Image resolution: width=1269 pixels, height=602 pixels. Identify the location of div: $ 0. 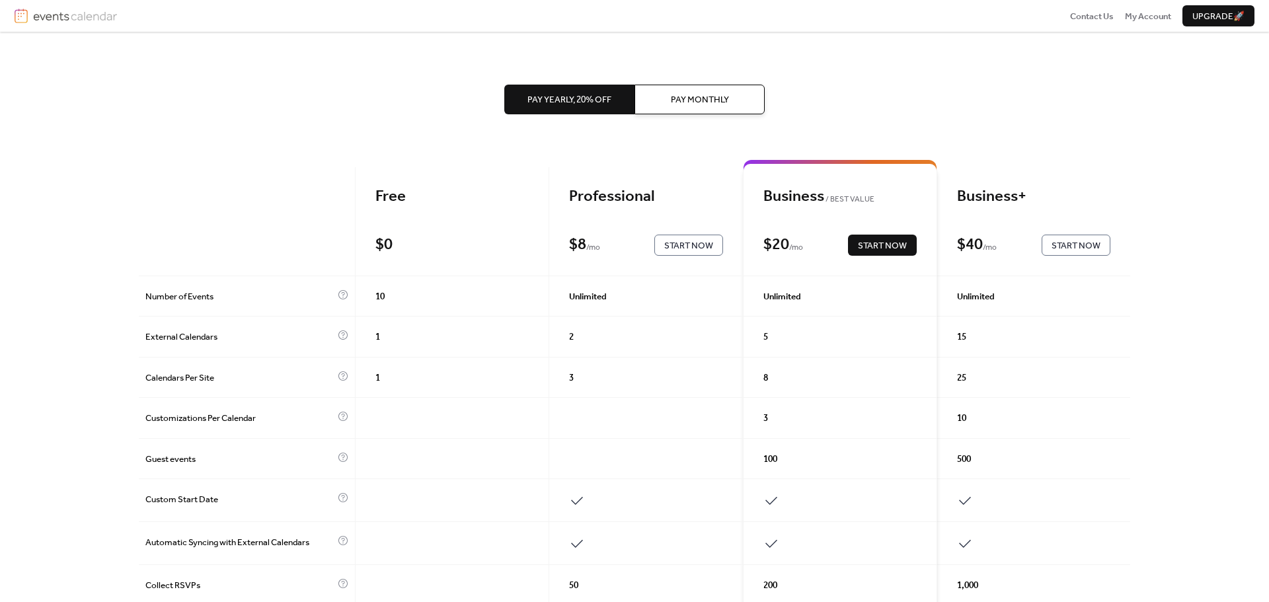
(384, 245).